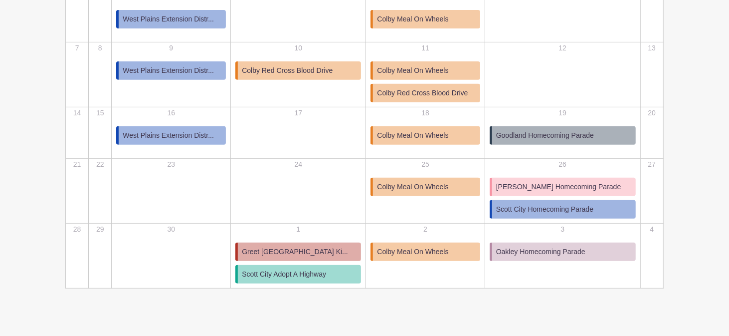 This screenshot has width=729, height=336. Describe the element at coordinates (652, 48) in the screenshot. I see `p: 13` at that location.